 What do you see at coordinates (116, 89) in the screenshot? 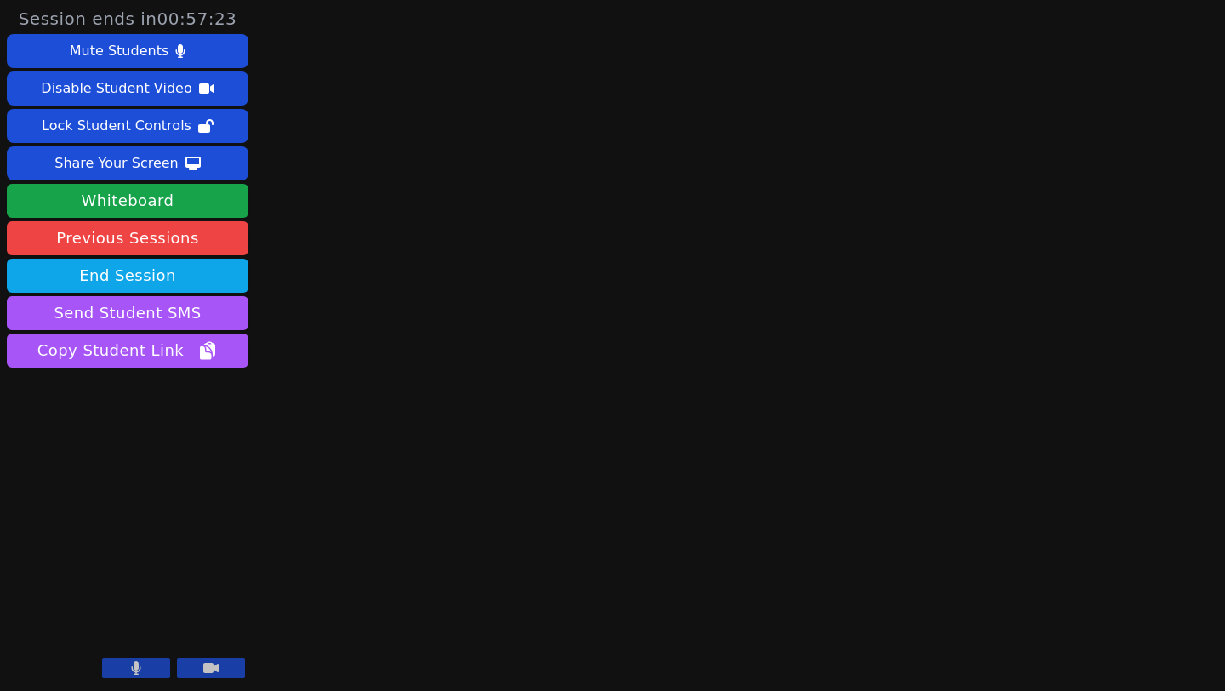
I see `div: Disable Student Video` at bounding box center [116, 89].